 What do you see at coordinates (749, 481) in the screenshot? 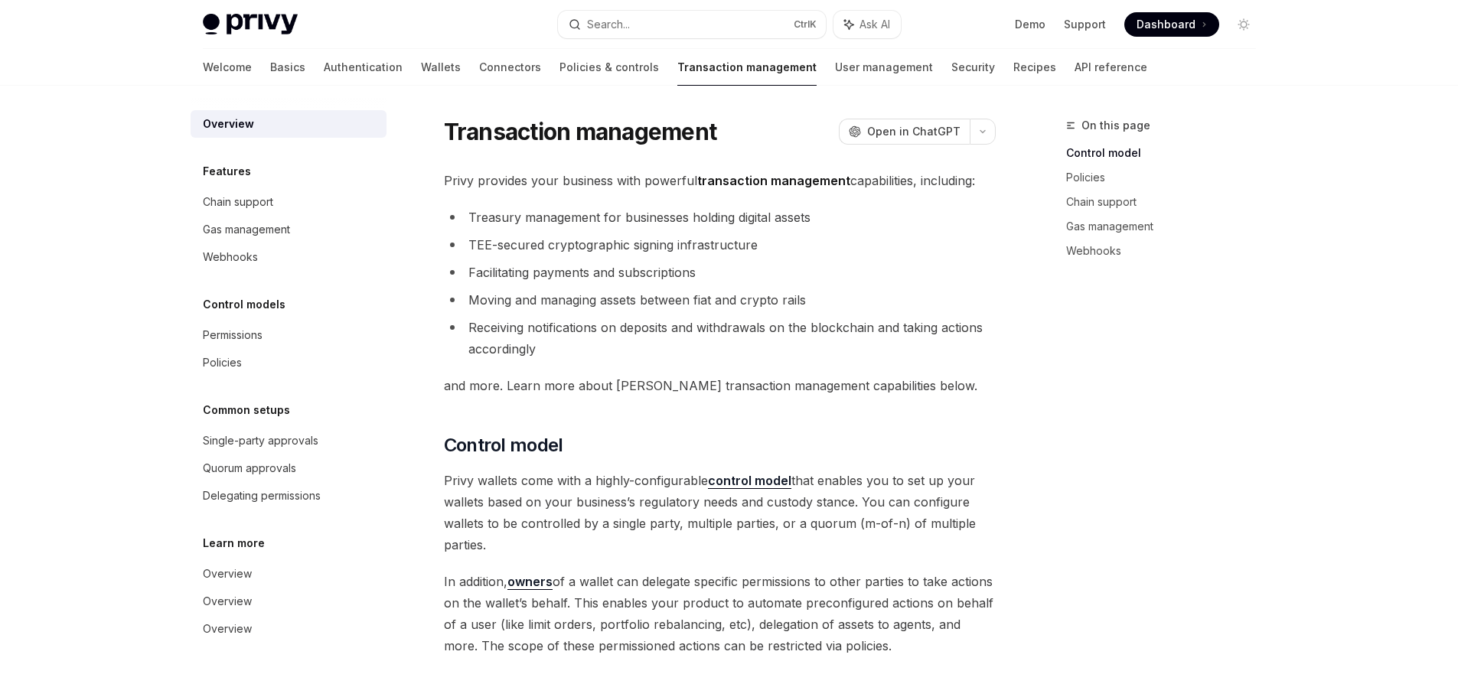
I see `a: control model` at bounding box center [749, 481].